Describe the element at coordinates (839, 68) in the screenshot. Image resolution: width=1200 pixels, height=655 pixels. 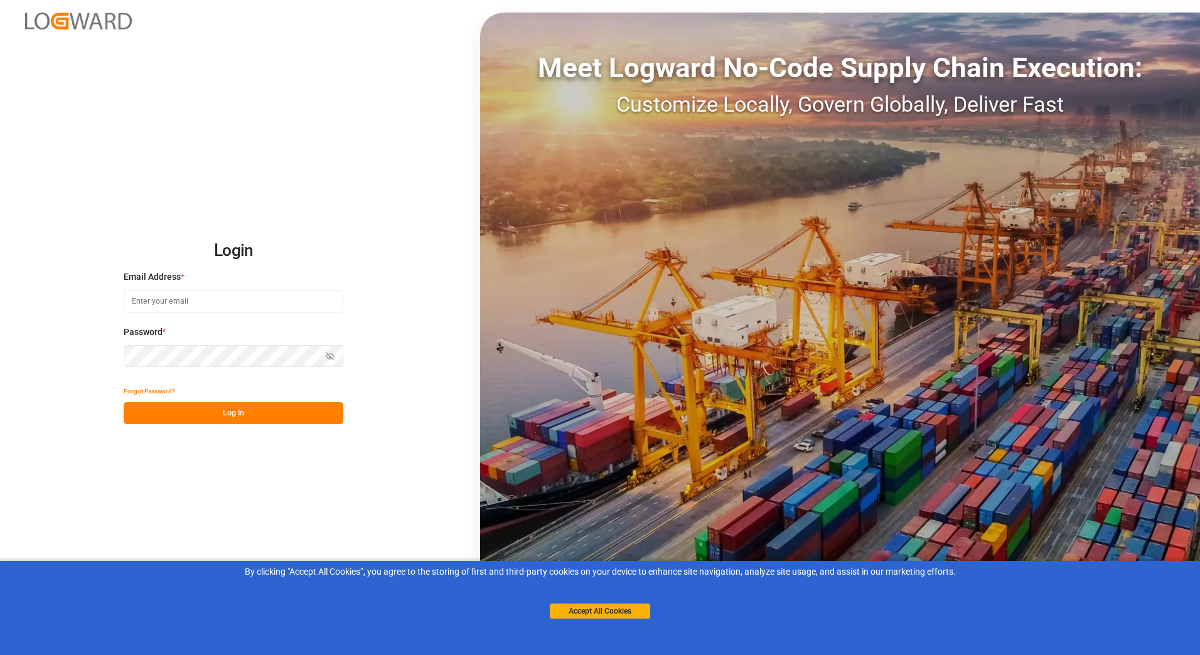
I see `div: Meet Logward No-Code Supply Chain Execution:` at that location.